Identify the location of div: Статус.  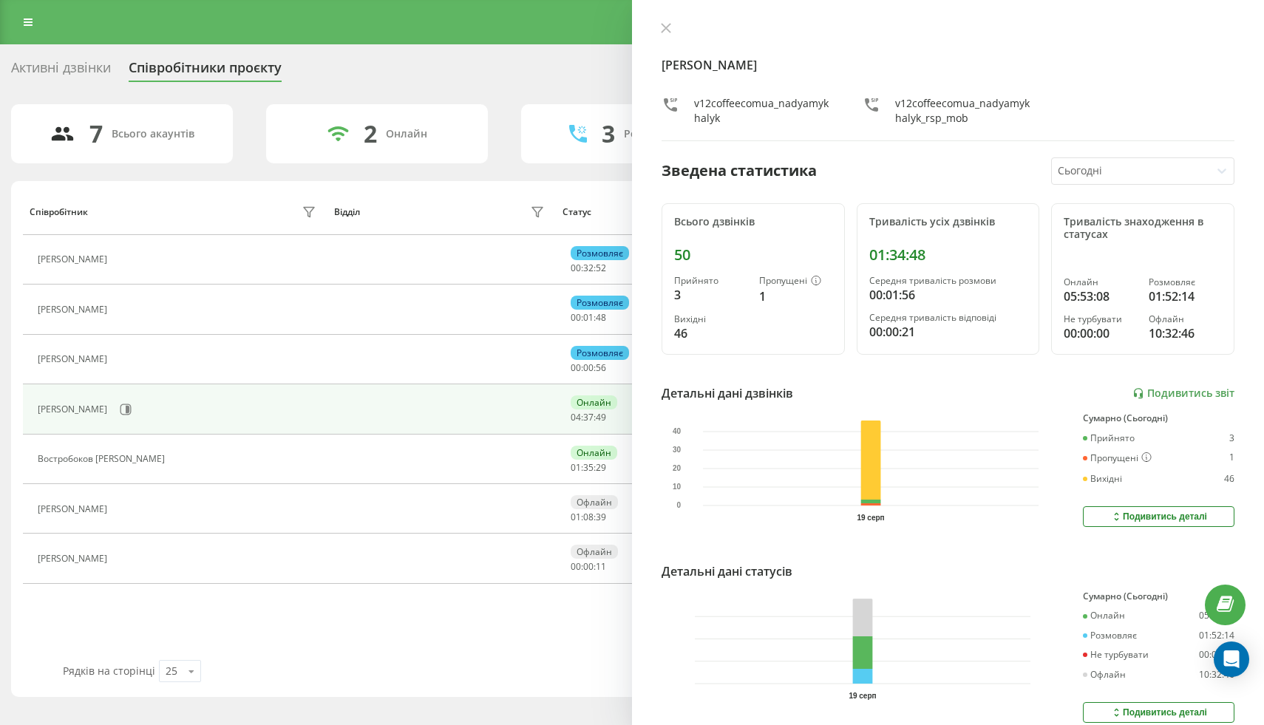
(576, 212).